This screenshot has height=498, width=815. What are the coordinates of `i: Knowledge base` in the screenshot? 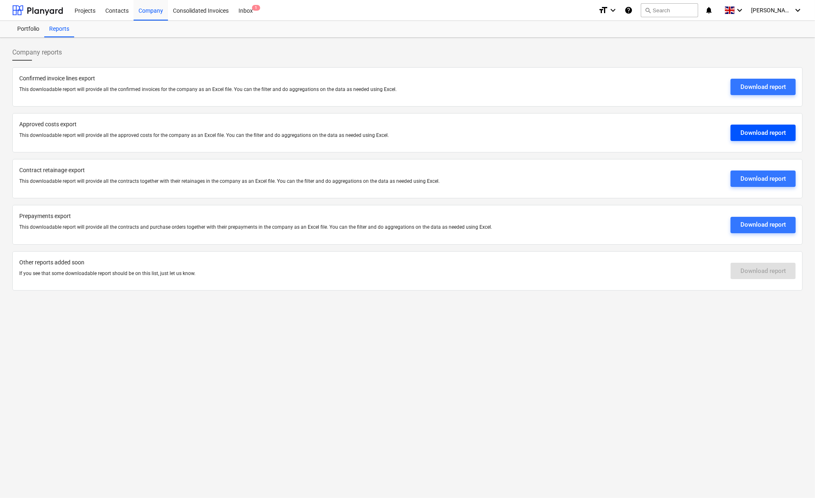 It's located at (628, 10).